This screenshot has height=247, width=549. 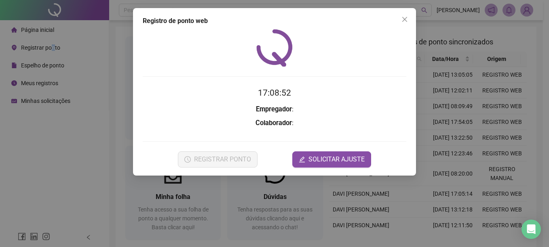 What do you see at coordinates (405, 19) in the screenshot?
I see `span: close` at bounding box center [405, 19].